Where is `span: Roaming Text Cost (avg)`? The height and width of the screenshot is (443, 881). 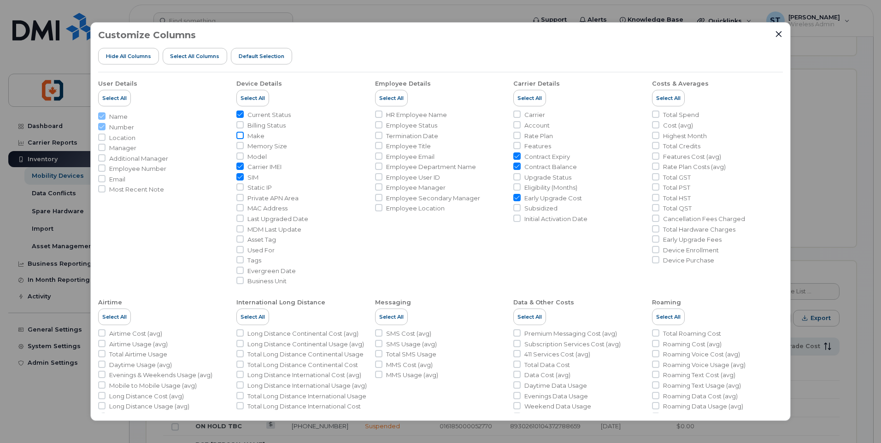 span: Roaming Text Cost (avg) is located at coordinates (699, 375).